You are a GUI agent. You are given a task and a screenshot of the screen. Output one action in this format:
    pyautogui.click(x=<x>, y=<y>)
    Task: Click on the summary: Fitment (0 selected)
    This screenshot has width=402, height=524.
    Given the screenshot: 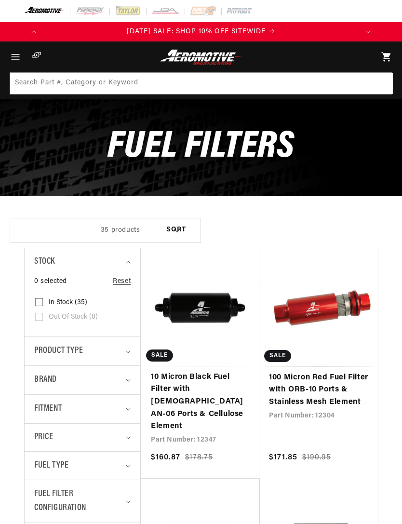 What is the action you would take?
    pyautogui.click(x=82, y=409)
    